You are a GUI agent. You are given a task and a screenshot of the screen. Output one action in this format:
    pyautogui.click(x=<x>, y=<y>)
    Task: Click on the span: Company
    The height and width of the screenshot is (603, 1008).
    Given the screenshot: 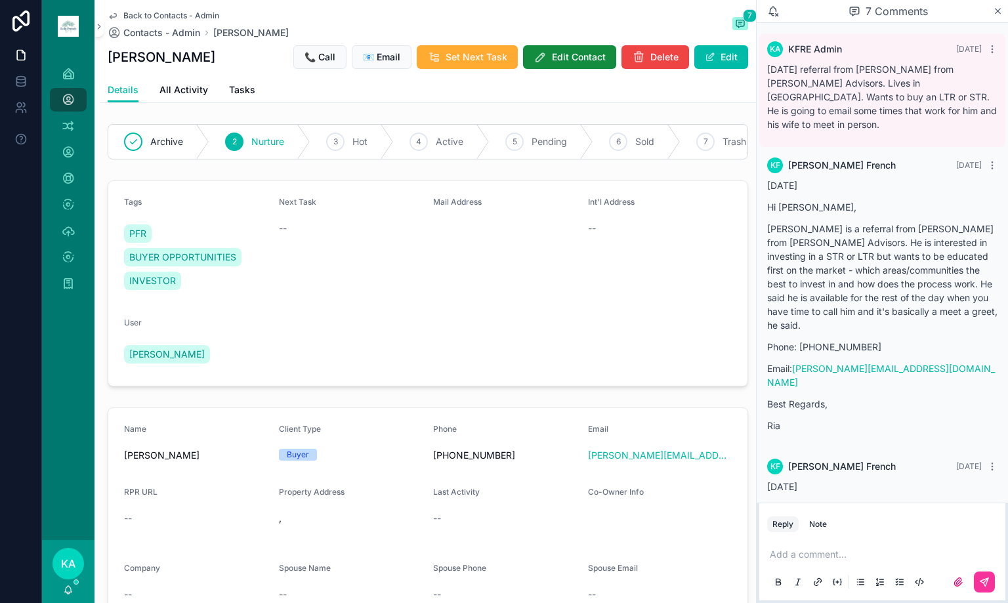 What is the action you would take?
    pyautogui.click(x=142, y=568)
    